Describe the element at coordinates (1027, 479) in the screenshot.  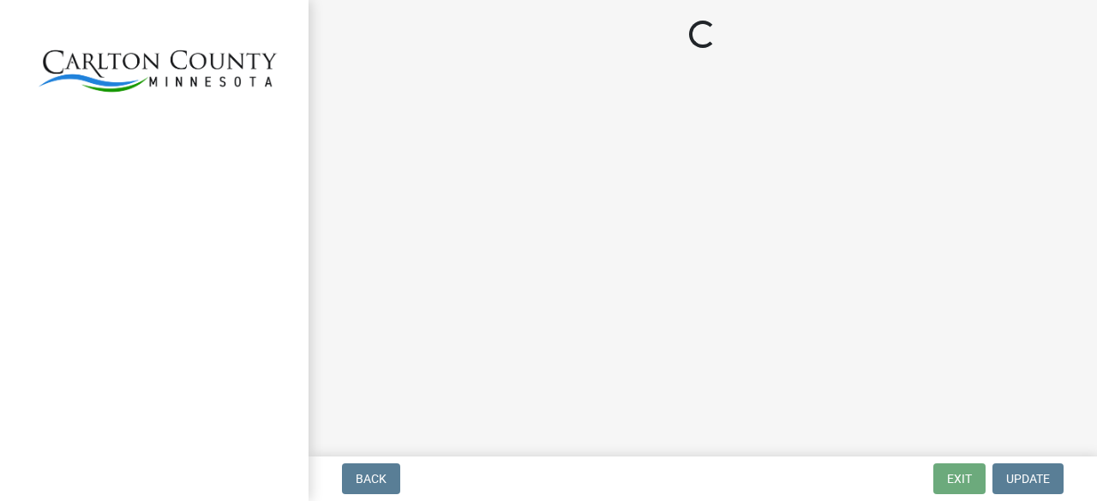
I see `button: Update` at that location.